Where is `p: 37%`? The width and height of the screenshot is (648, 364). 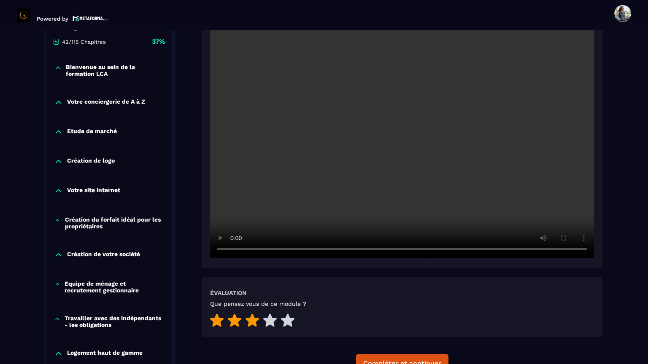
p: 37% is located at coordinates (159, 42).